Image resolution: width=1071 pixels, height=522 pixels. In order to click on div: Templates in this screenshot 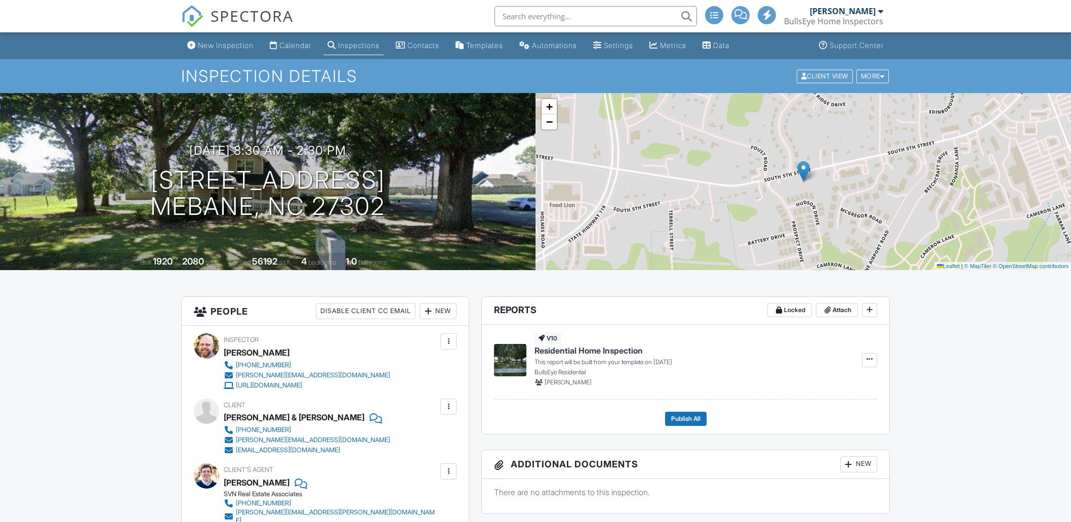, I will do `click(484, 45)`.